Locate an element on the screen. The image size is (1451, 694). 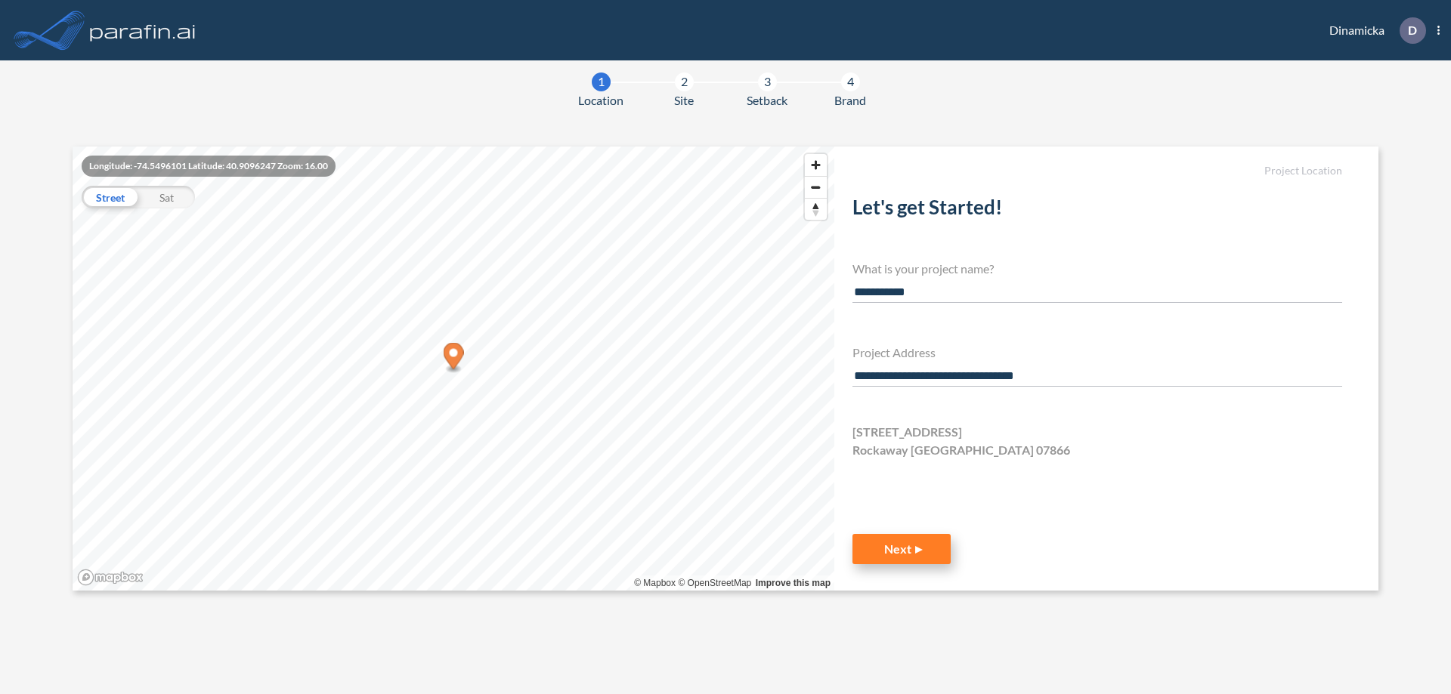
button: Reset bearing to north is located at coordinates (815, 209).